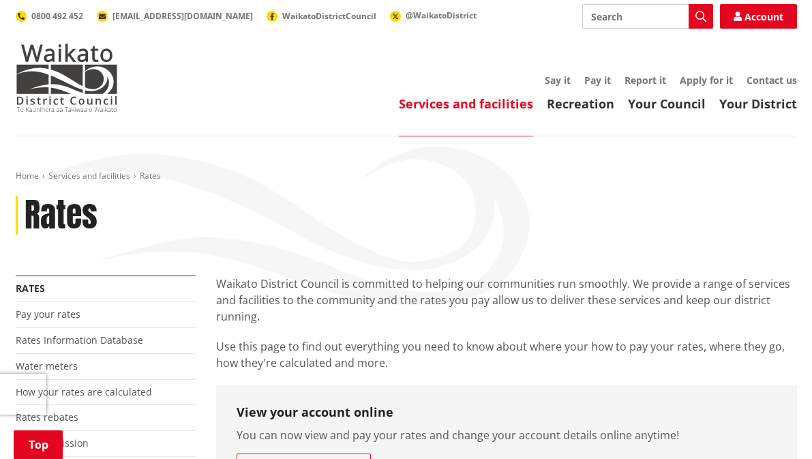 This screenshot has height=459, width=812. What do you see at coordinates (433, 15) in the screenshot?
I see `a: @WaikatoDistrict` at bounding box center [433, 15].